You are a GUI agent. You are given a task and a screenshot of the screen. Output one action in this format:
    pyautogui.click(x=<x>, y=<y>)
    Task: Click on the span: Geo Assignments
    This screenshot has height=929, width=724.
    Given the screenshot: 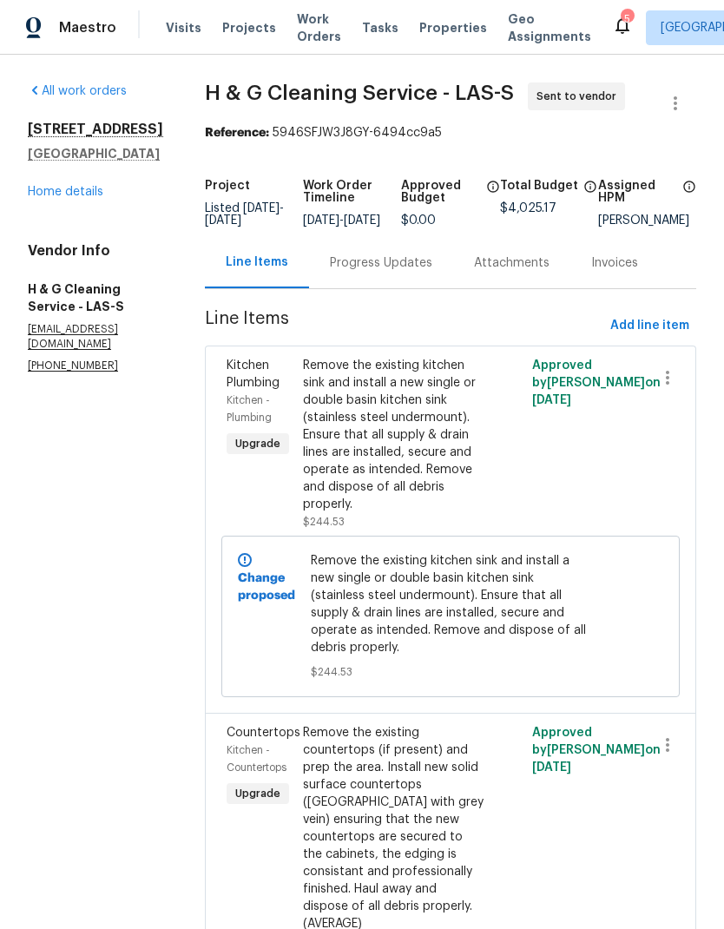 What is the action you would take?
    pyautogui.click(x=550, y=28)
    